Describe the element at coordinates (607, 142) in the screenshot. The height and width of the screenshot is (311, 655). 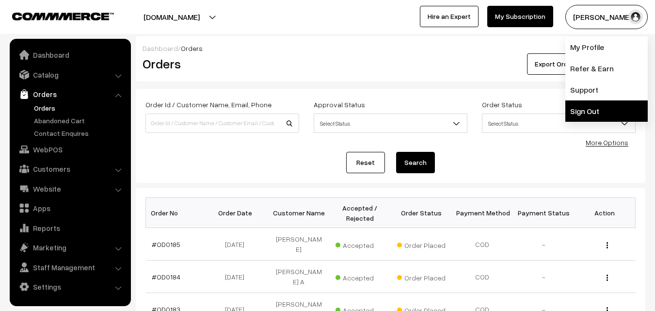
I see `a: More Options` at that location.